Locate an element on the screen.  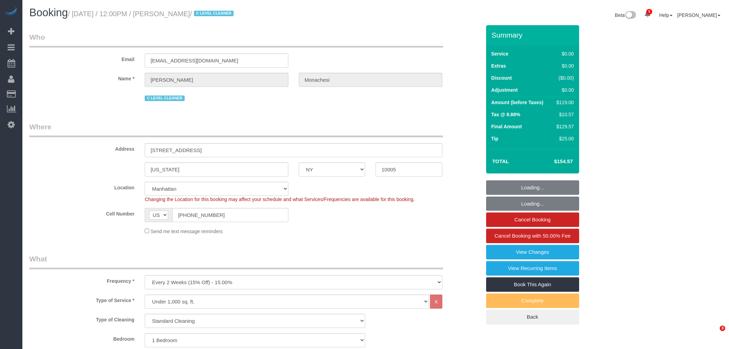
label: Name * is located at coordinates (82, 77).